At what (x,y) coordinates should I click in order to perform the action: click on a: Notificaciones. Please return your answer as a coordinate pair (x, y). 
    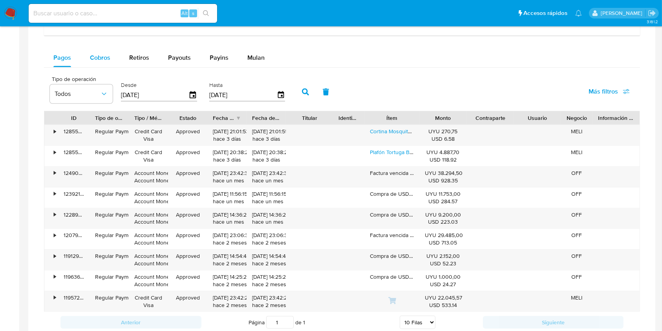
    Looking at the image, I should click on (578, 13).